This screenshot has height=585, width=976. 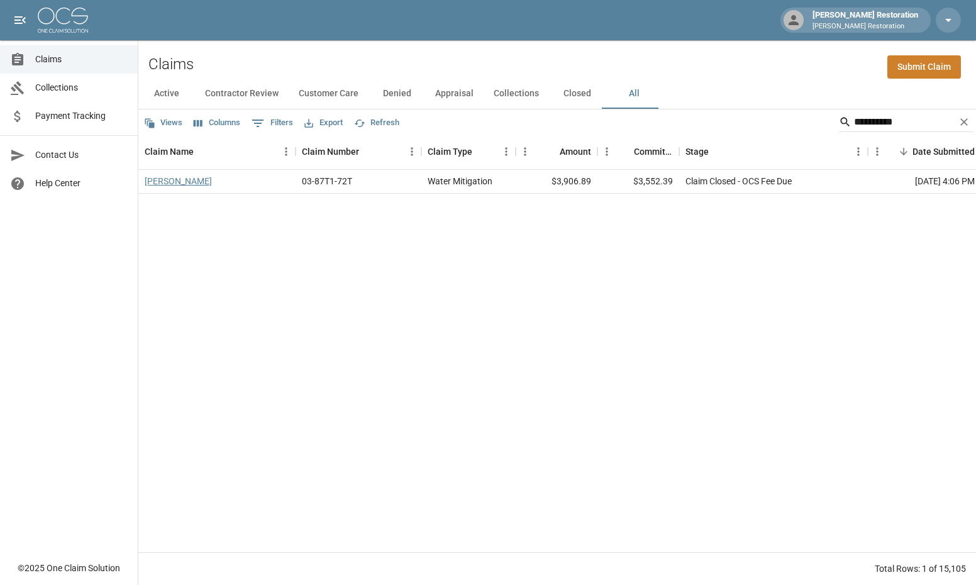 What do you see at coordinates (738, 181) in the screenshot?
I see `div: Claim Closed - OCS Fee Due` at bounding box center [738, 181].